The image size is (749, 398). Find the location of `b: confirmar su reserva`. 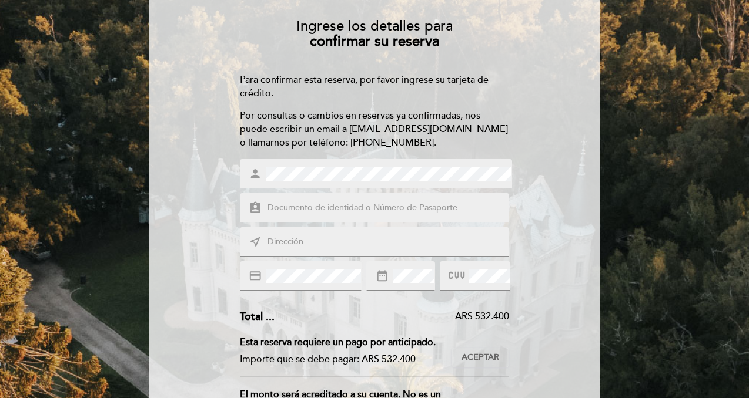

b: confirmar su reserva is located at coordinates (374, 41).